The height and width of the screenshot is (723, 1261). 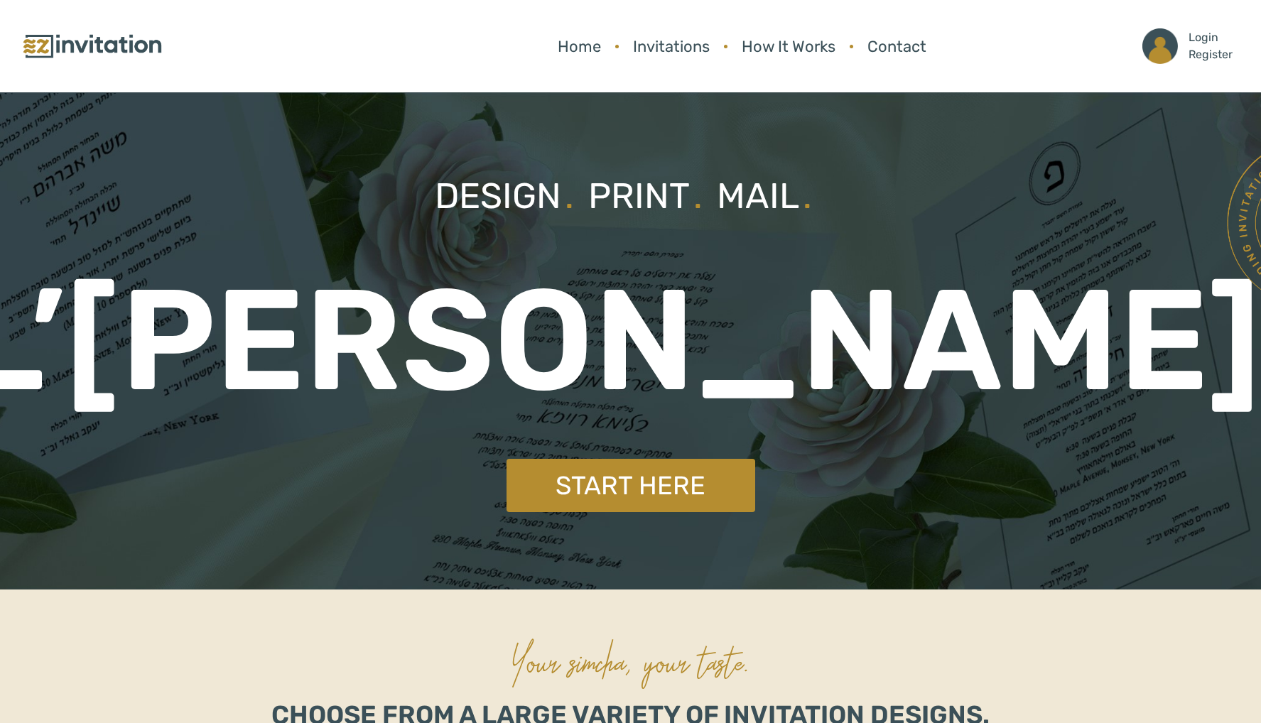 What do you see at coordinates (1188, 46) in the screenshot?
I see `a: LoginRegister` at bounding box center [1188, 46].